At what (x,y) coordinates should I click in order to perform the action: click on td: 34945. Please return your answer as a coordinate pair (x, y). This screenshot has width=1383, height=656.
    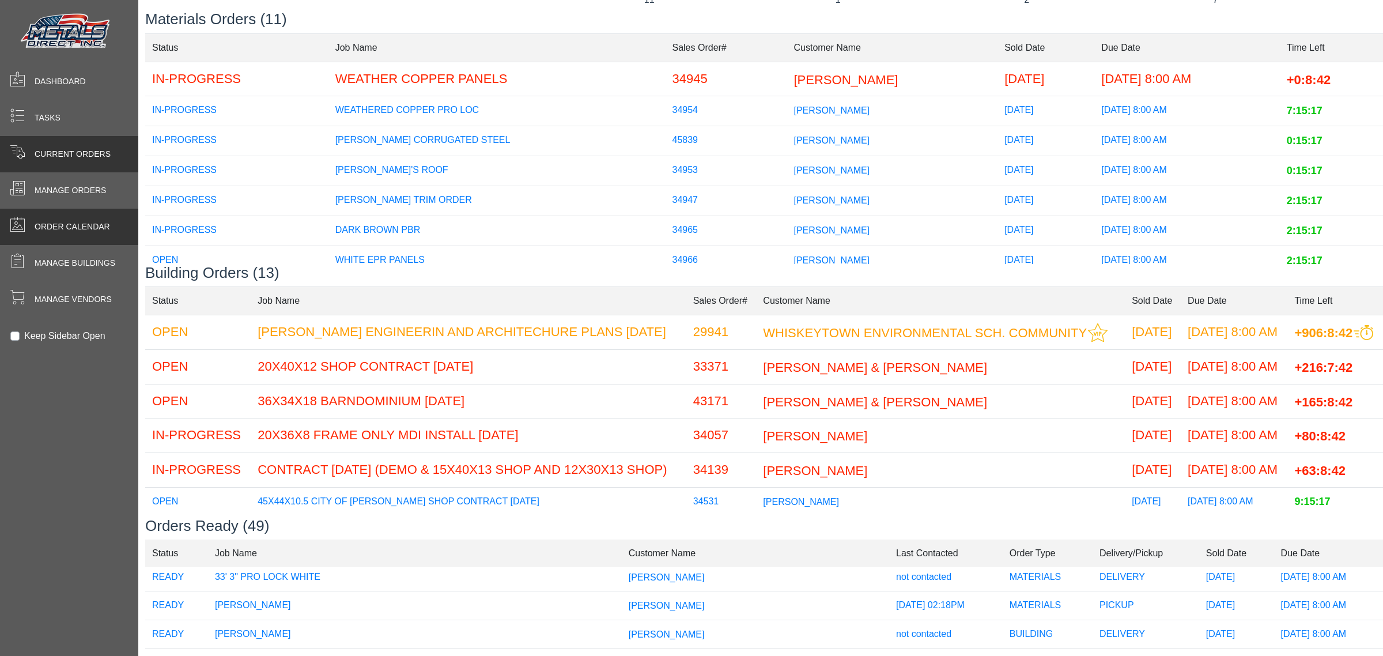
    Looking at the image, I should click on (726, 79).